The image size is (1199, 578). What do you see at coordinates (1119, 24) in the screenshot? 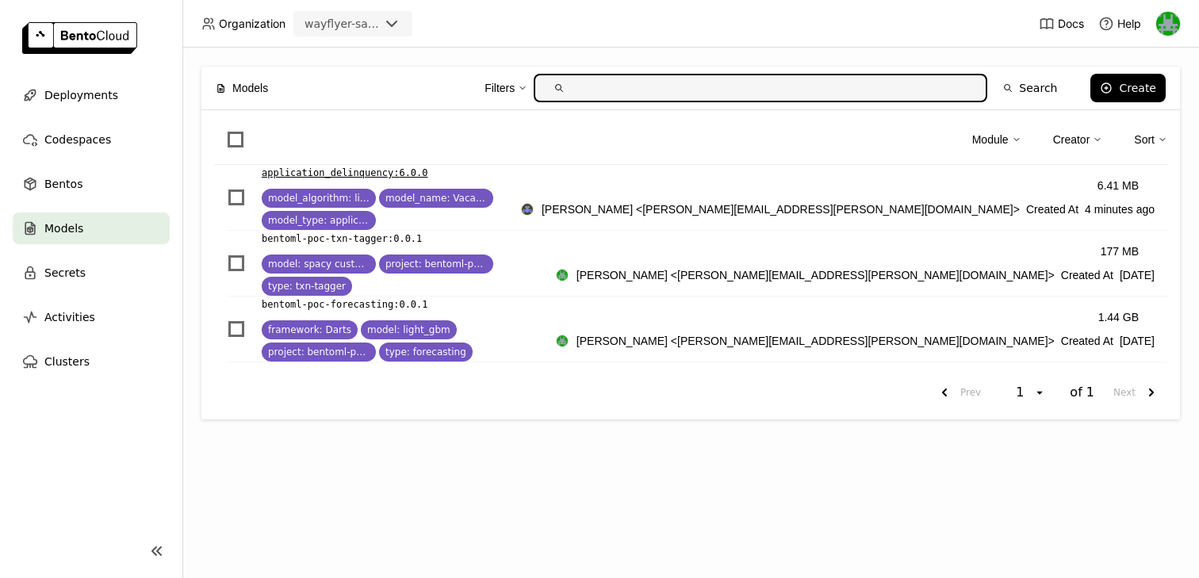
I see `div: Help` at bounding box center [1119, 24].